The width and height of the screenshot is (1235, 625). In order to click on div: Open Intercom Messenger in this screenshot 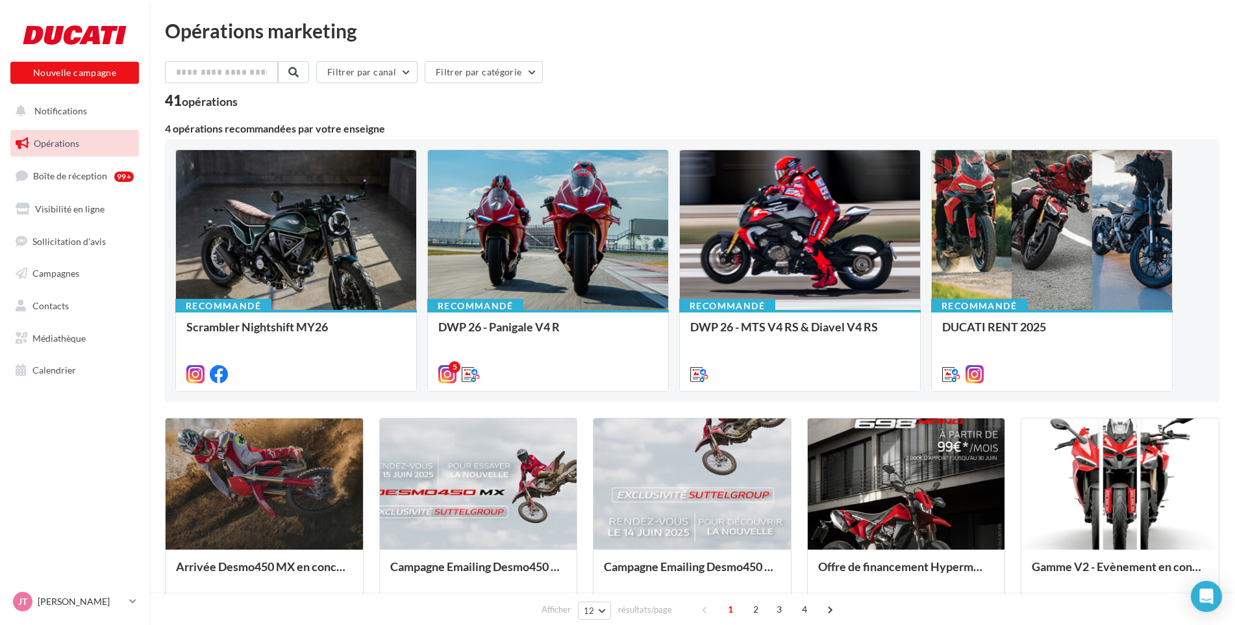, I will do `click(1207, 596)`.